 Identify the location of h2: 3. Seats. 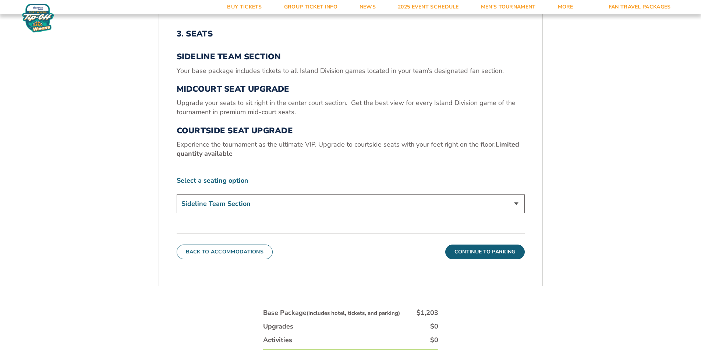
(351, 34).